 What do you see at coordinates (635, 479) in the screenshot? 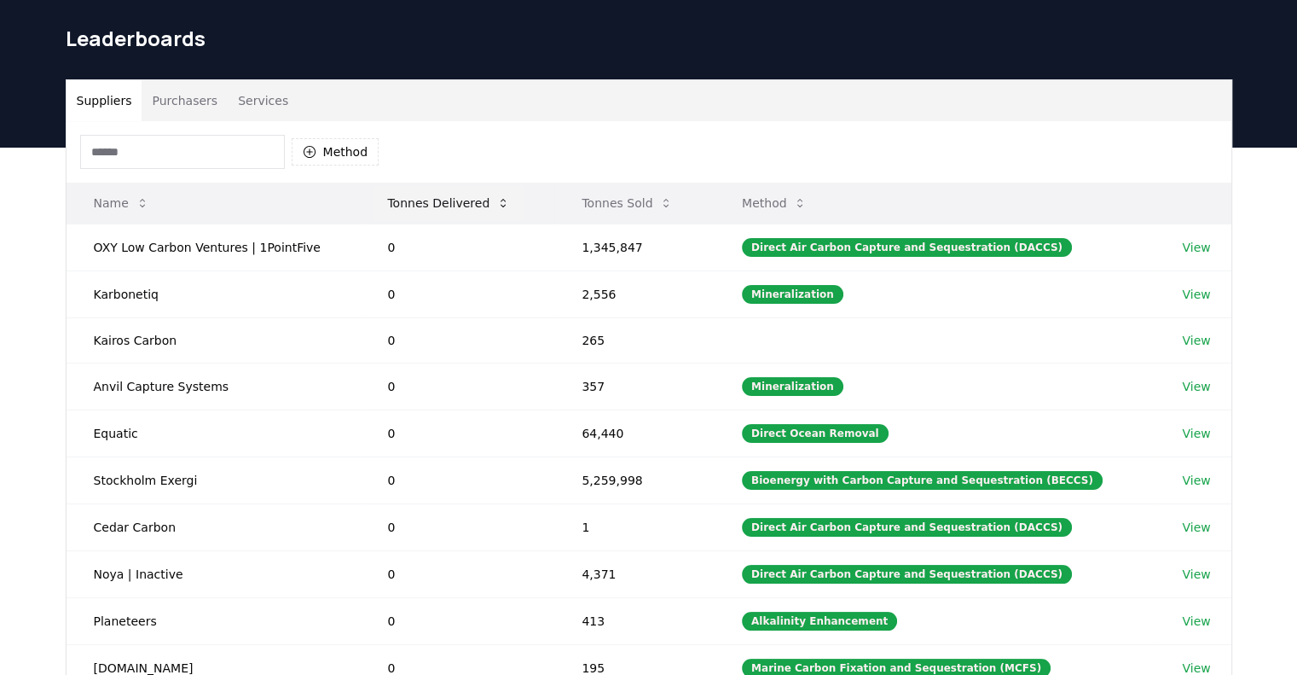
I see `td: 5,259,998` at bounding box center [635, 479].